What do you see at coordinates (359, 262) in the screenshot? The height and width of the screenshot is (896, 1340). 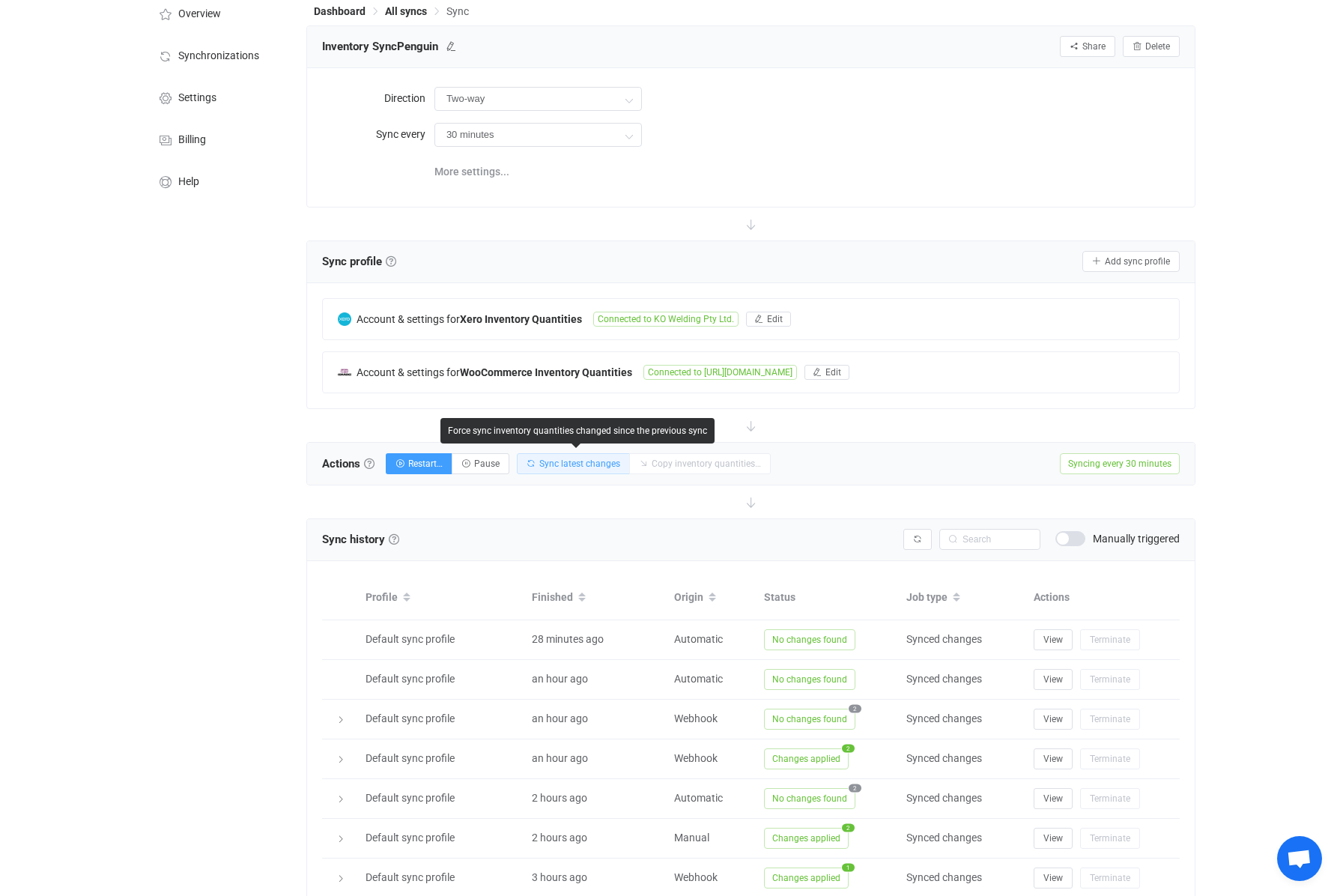 I see `span: Sync profile` at bounding box center [359, 262].